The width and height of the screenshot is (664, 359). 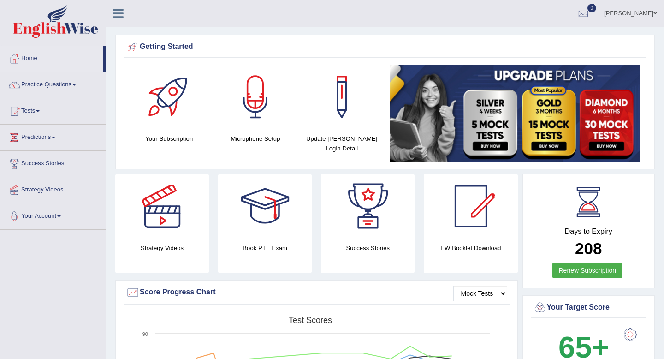 What do you see at coordinates (53, 136) in the screenshot?
I see `a: Predictions` at bounding box center [53, 136].